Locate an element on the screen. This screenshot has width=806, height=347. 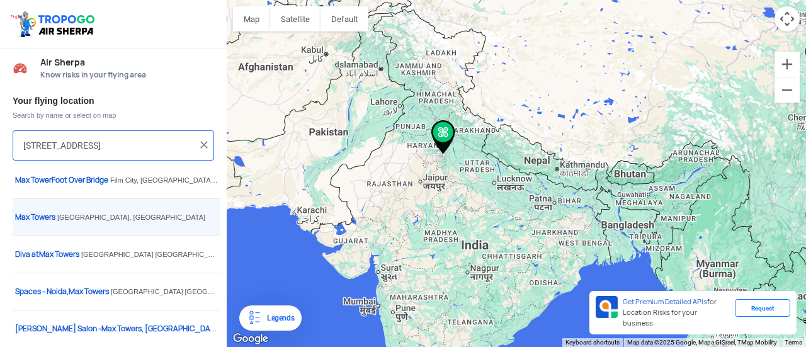
img: Legends is located at coordinates (254, 318).